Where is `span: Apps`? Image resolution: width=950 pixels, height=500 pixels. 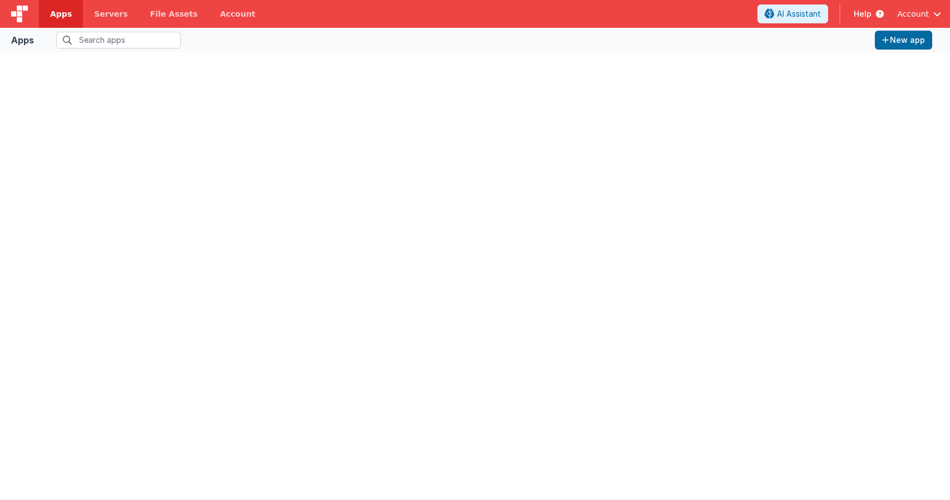 span: Apps is located at coordinates (61, 14).